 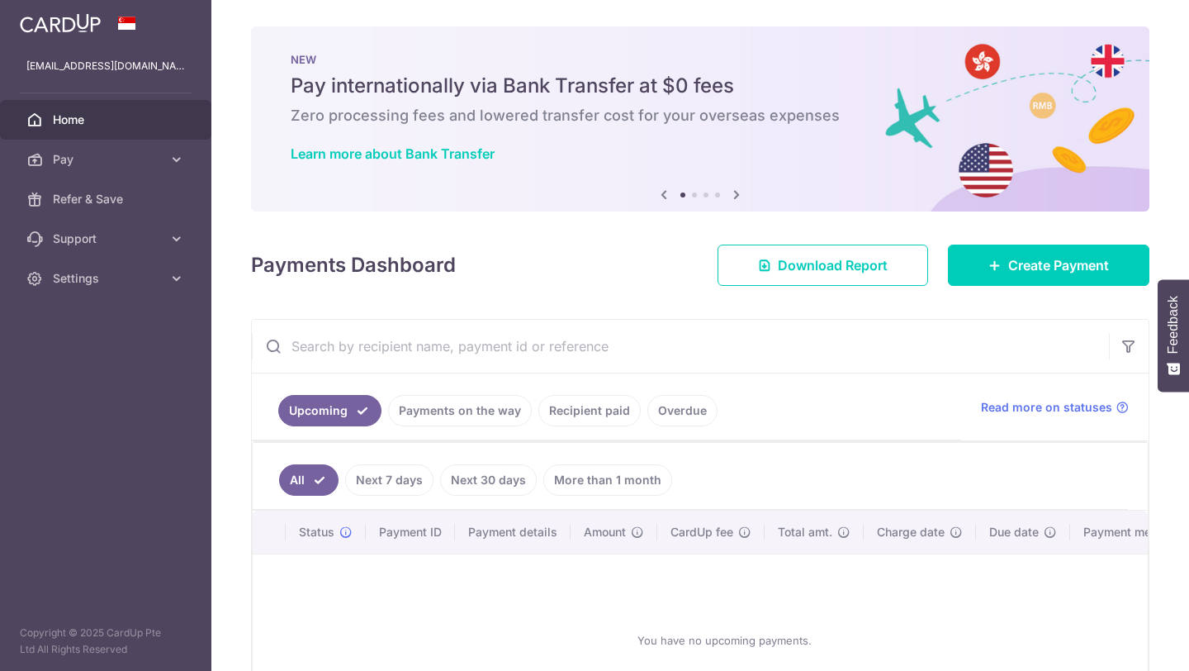 I want to click on h4: Payments Dashboard, so click(x=353, y=265).